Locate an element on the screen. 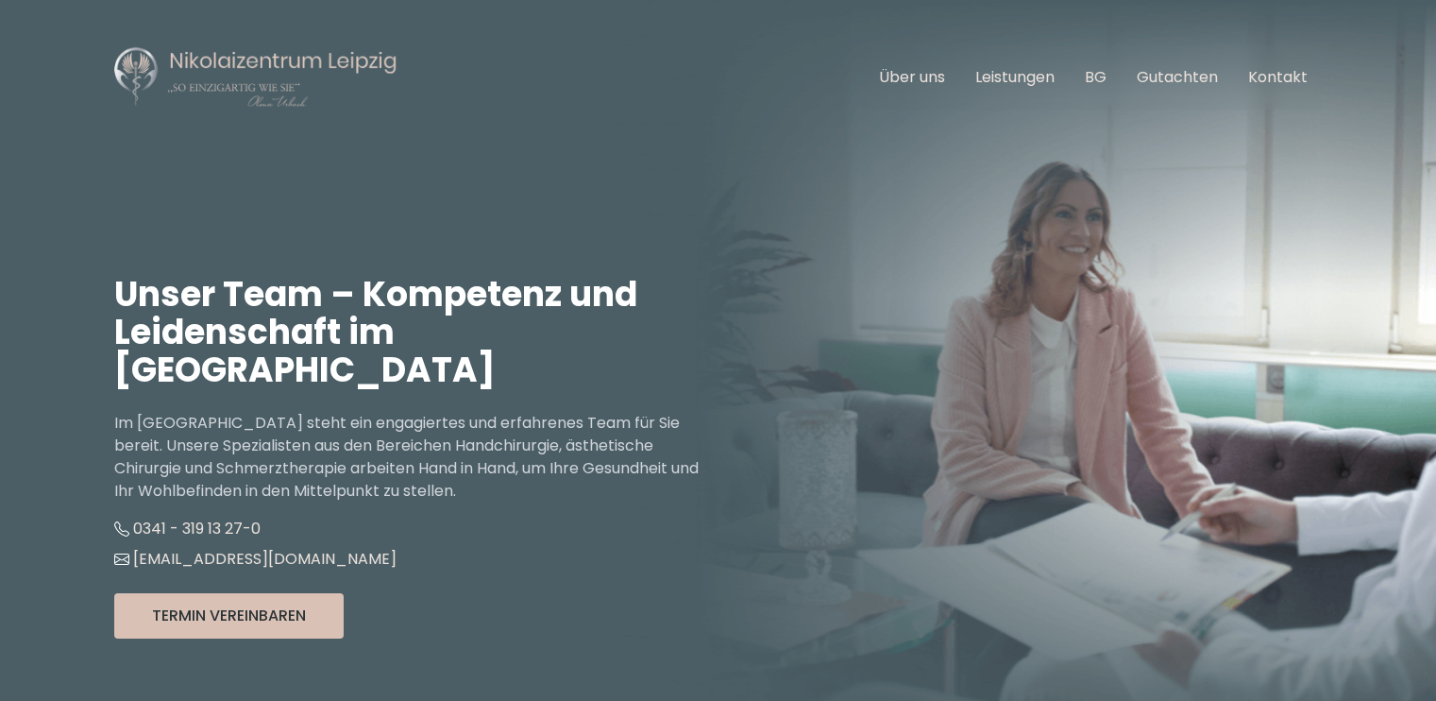 This screenshot has width=1436, height=701. a: Kontakt is located at coordinates (1278, 76).